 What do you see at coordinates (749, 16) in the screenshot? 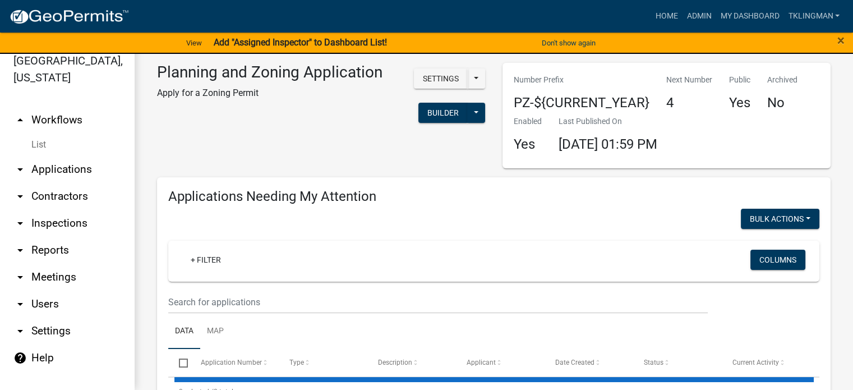
I see `a: My Dashboard` at bounding box center [749, 16].